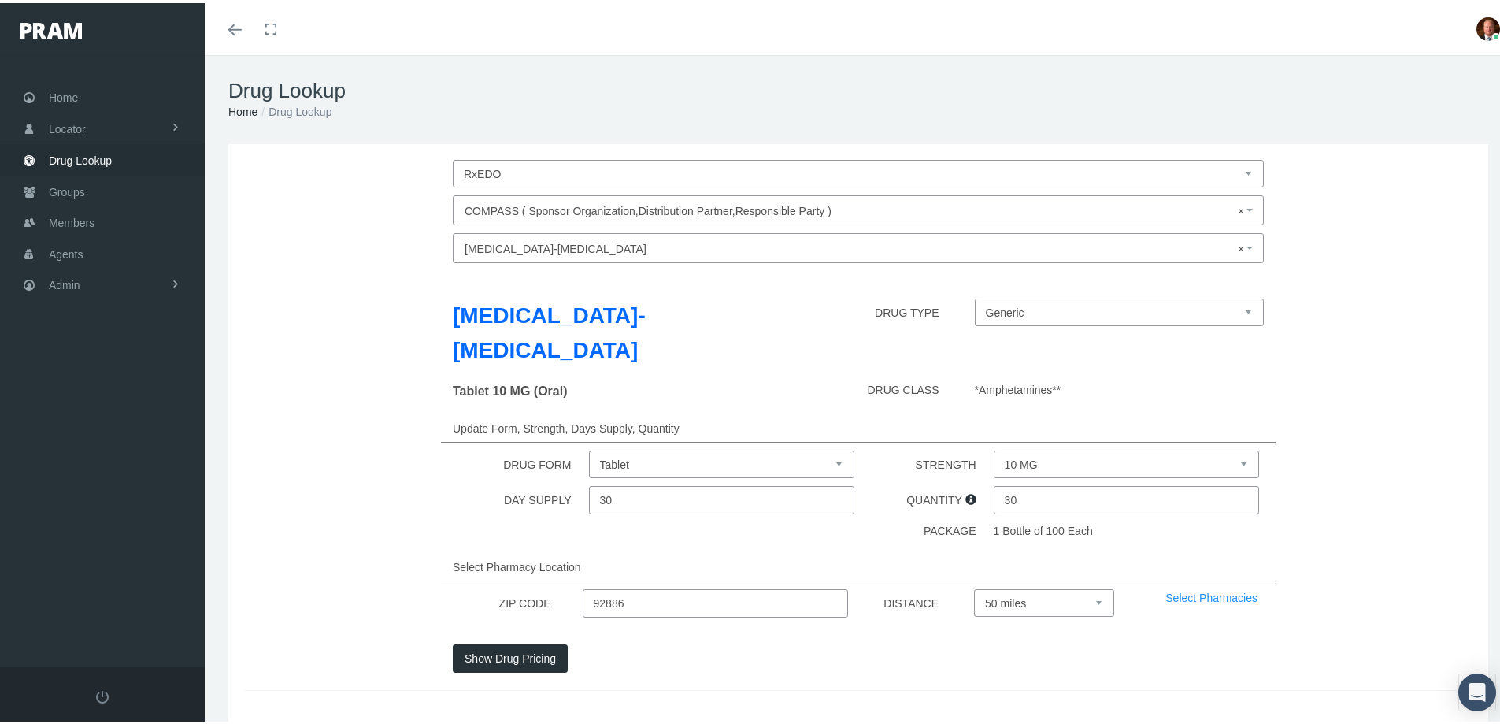 The width and height of the screenshot is (1500, 724). What do you see at coordinates (1043, 528) in the screenshot?
I see `label: 1 Bottle of 100 Each` at bounding box center [1043, 528].